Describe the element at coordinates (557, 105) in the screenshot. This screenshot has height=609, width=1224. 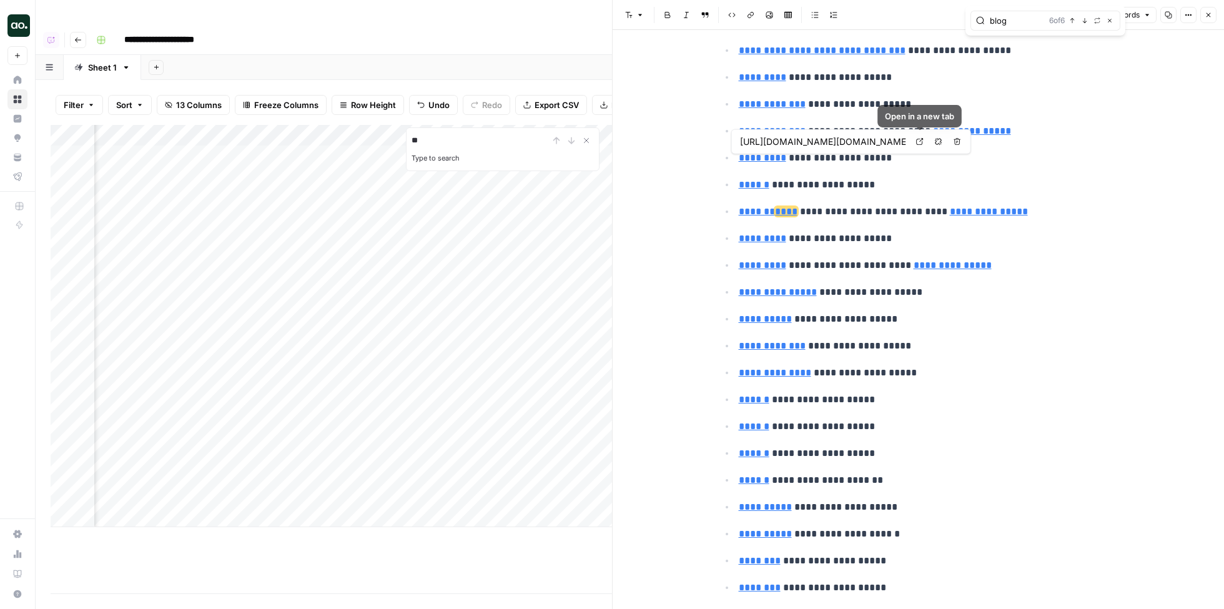
I see `span: Export CSV` at that location.